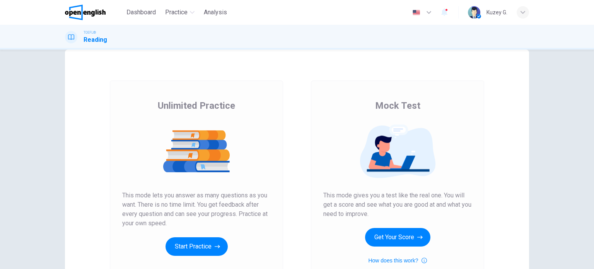  I want to click on img: Profile picture, so click(474, 12).